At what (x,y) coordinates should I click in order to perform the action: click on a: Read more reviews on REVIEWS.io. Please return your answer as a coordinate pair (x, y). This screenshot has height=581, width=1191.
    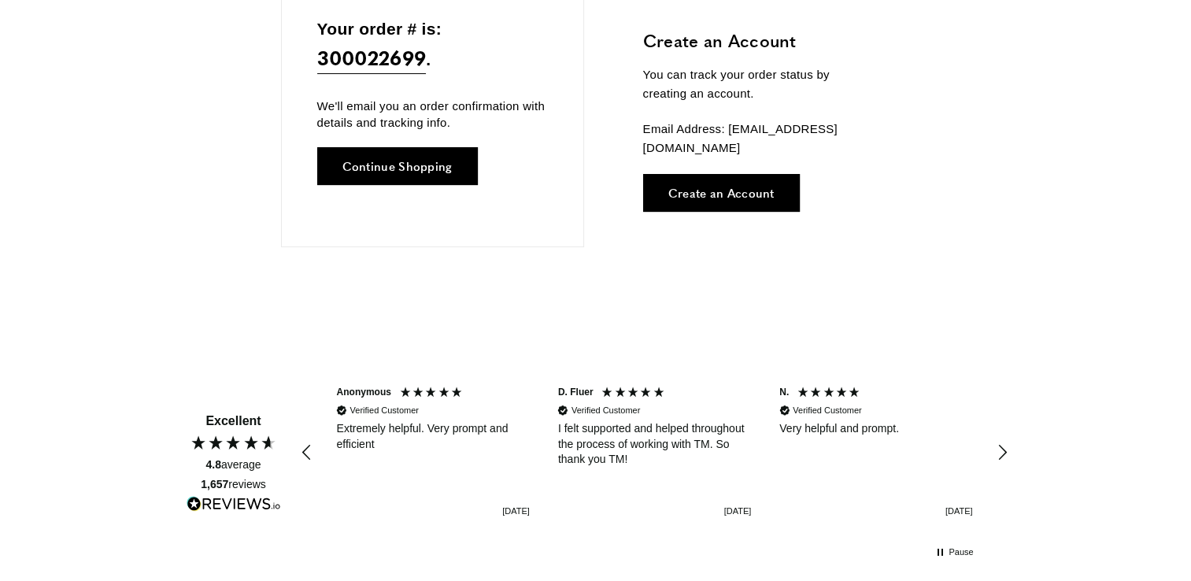
    Looking at the image, I should click on (234, 506).